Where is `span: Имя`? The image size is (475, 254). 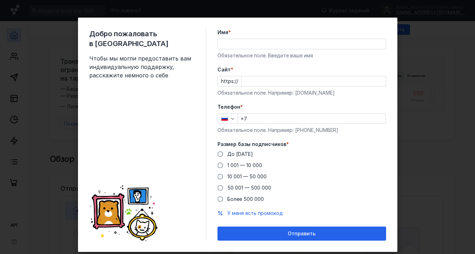
span: Имя is located at coordinates (223, 32).